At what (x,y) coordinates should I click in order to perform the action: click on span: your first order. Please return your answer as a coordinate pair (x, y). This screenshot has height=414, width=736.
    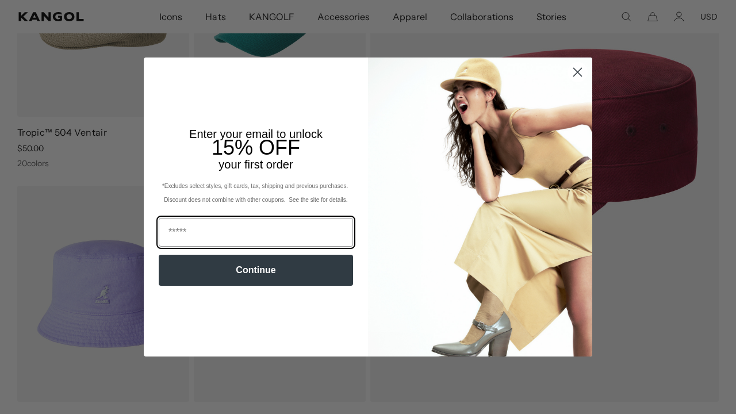
    Looking at the image, I should click on (255, 165).